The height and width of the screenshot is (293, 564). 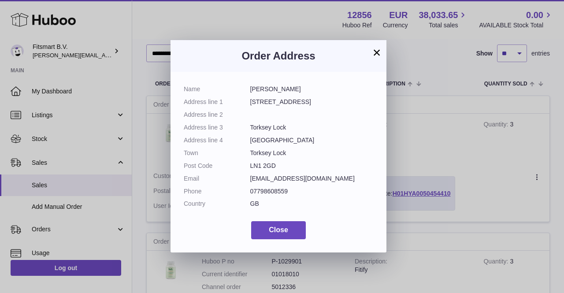 I want to click on dt: Address line 3, so click(x=217, y=127).